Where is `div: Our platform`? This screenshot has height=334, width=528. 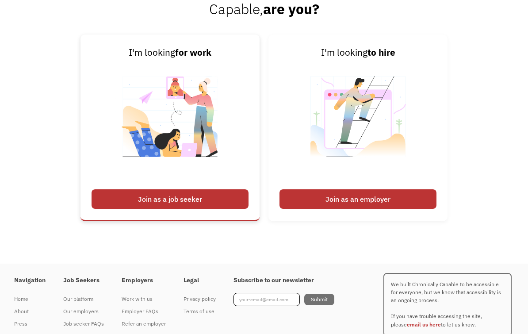
div: Our platform is located at coordinates (84, 299).